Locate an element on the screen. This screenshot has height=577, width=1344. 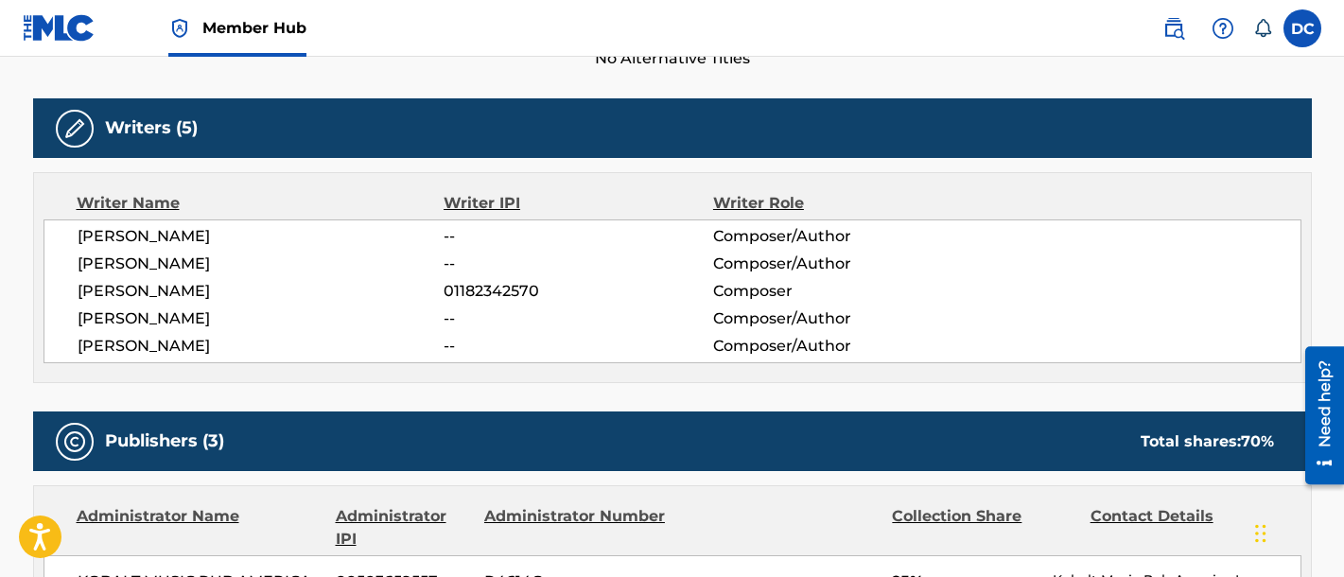
div: User Menu is located at coordinates (1302, 28).